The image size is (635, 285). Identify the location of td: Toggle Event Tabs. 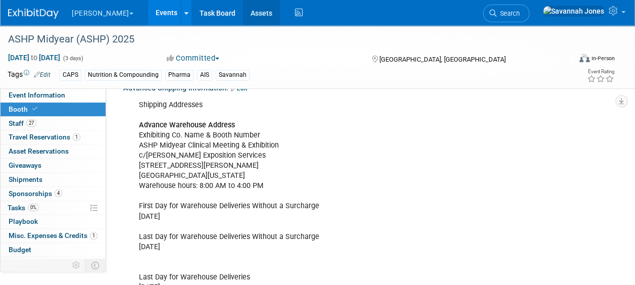
(95, 265).